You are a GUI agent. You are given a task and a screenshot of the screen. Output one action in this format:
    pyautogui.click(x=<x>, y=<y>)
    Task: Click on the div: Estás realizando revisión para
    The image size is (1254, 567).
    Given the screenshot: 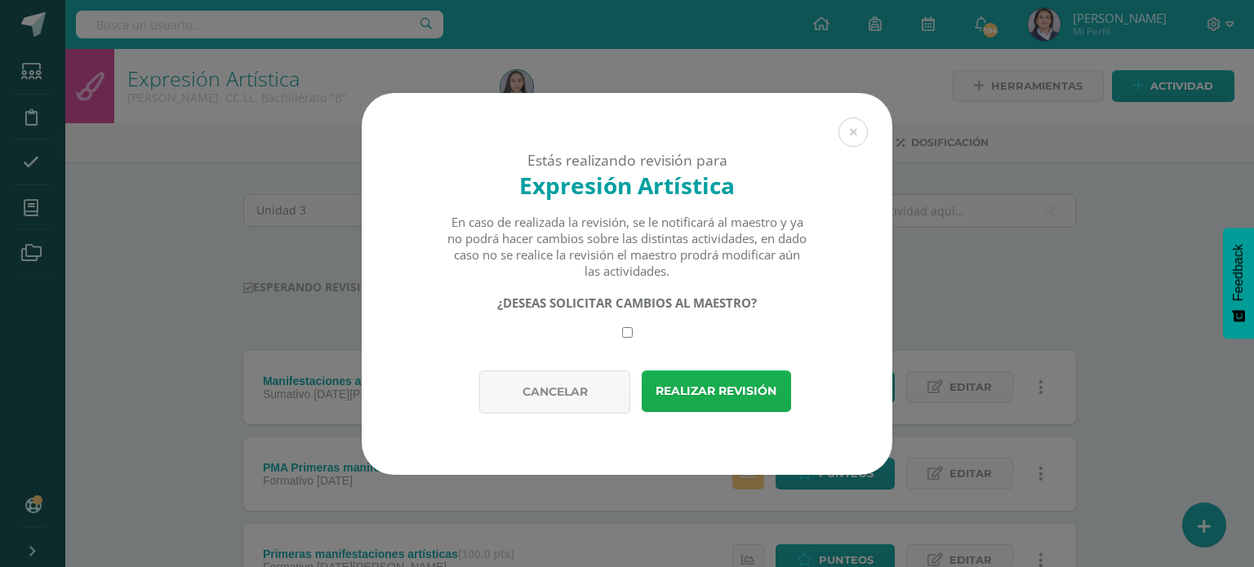 What is the action you would take?
    pyautogui.click(x=627, y=160)
    